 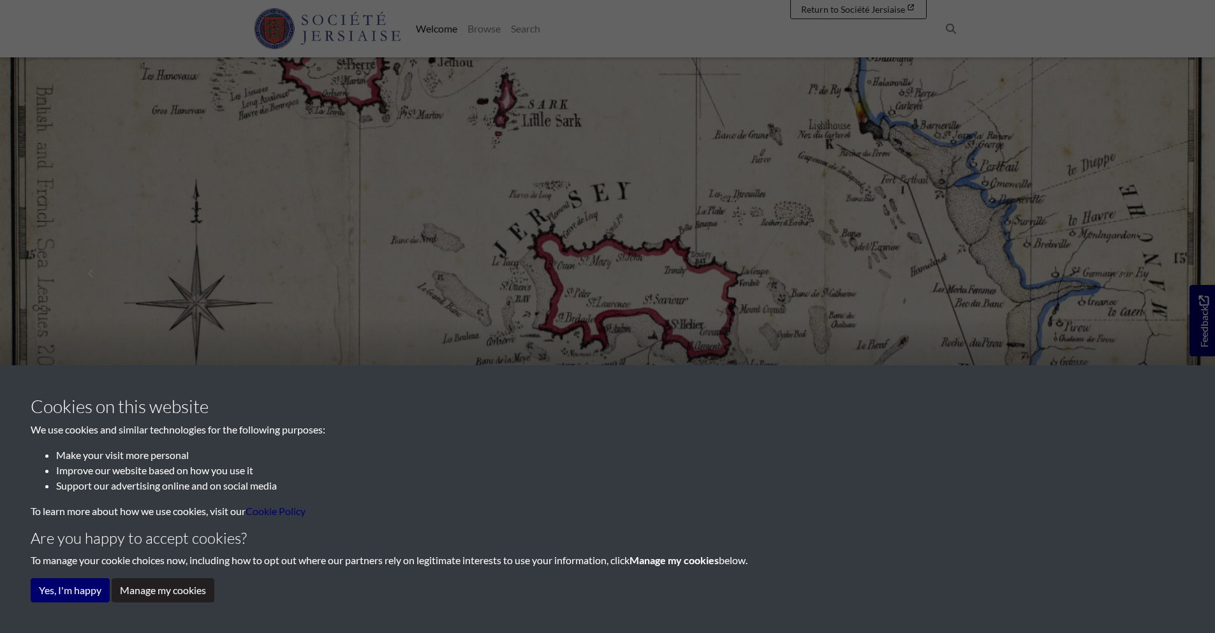 I want to click on button: Manage my cookies, so click(x=163, y=591).